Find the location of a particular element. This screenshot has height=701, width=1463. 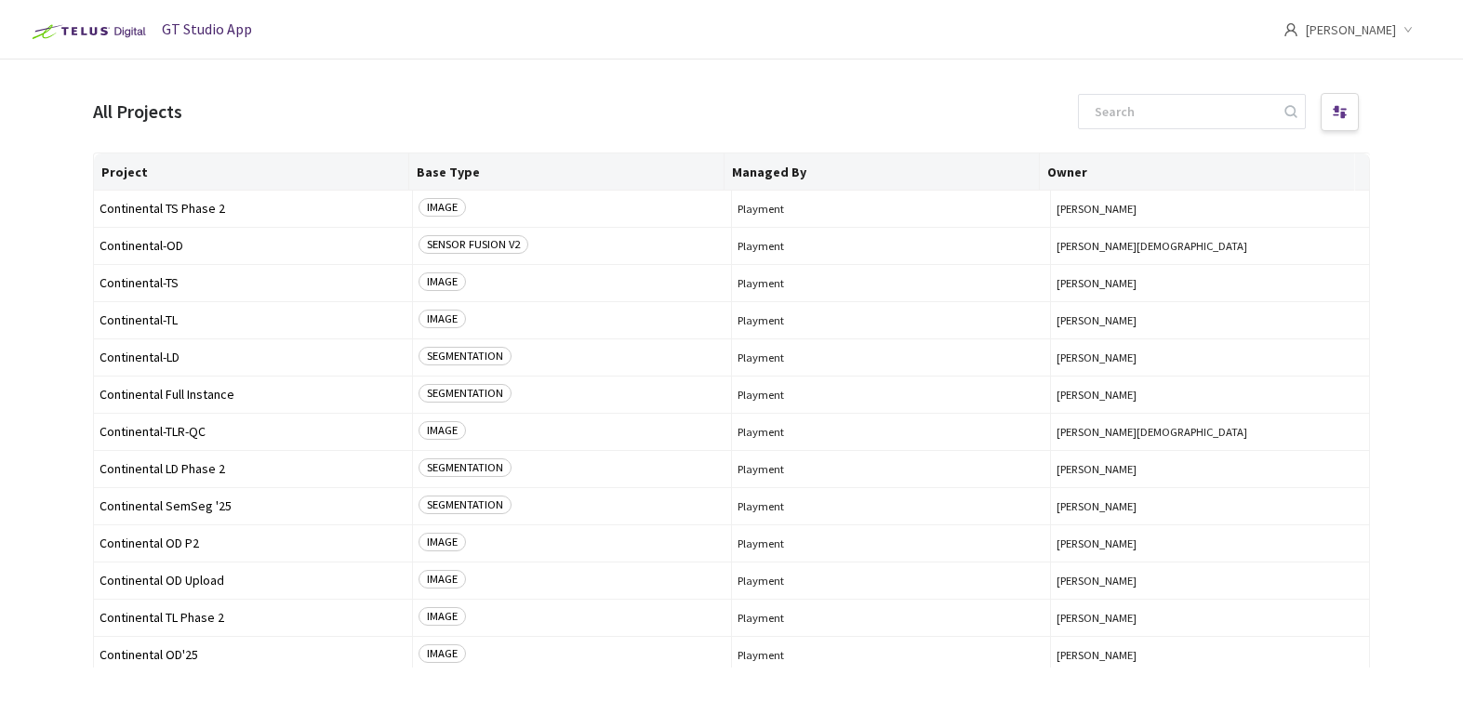

span: Continental OD Upload is located at coordinates (253, 580).